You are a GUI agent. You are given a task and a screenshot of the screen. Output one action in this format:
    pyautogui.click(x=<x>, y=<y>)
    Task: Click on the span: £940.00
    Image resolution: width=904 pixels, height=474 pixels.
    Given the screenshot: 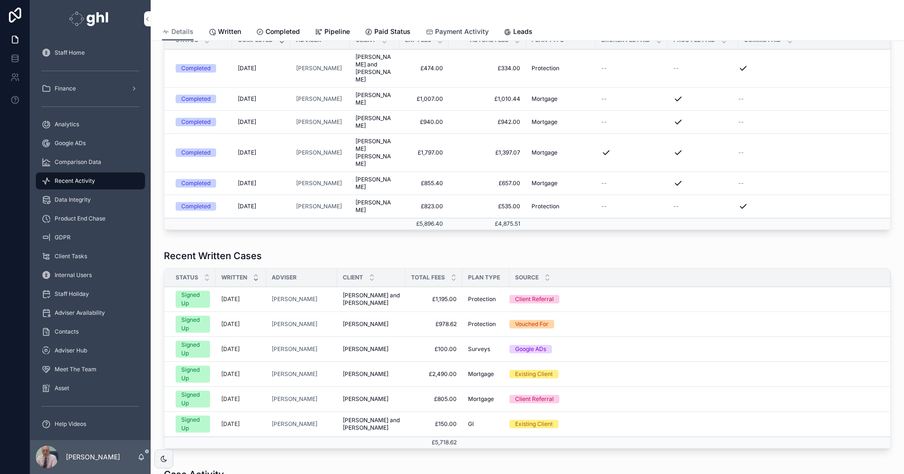 What is the action you would take?
    pyautogui.click(x=424, y=122)
    